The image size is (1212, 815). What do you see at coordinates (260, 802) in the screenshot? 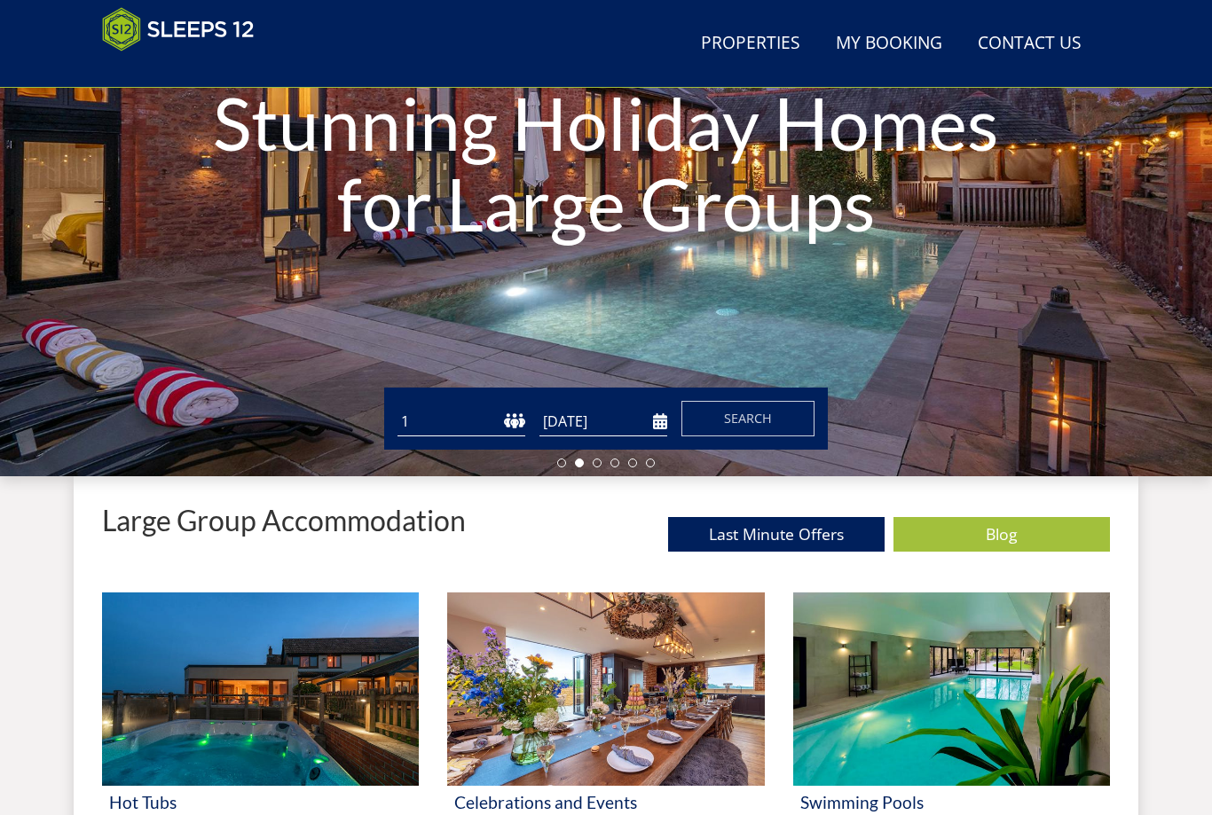
I see `h3: Hot Tubs` at bounding box center [260, 802].